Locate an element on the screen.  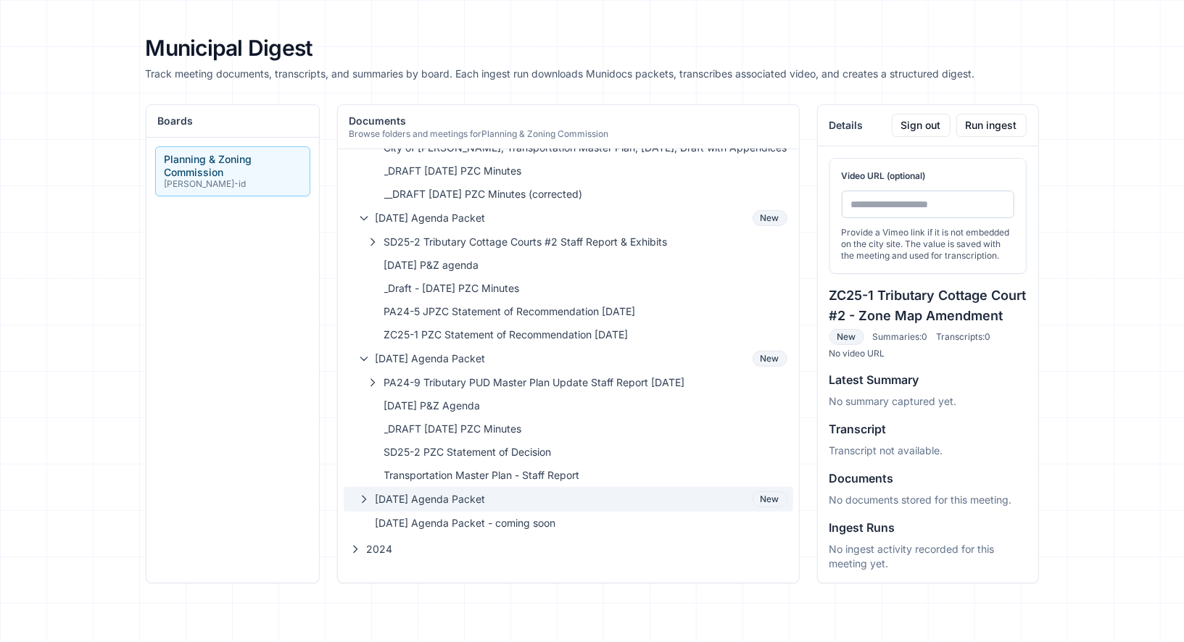
button: SD25-2 PZC Statement of Decision is located at coordinates (568, 452).